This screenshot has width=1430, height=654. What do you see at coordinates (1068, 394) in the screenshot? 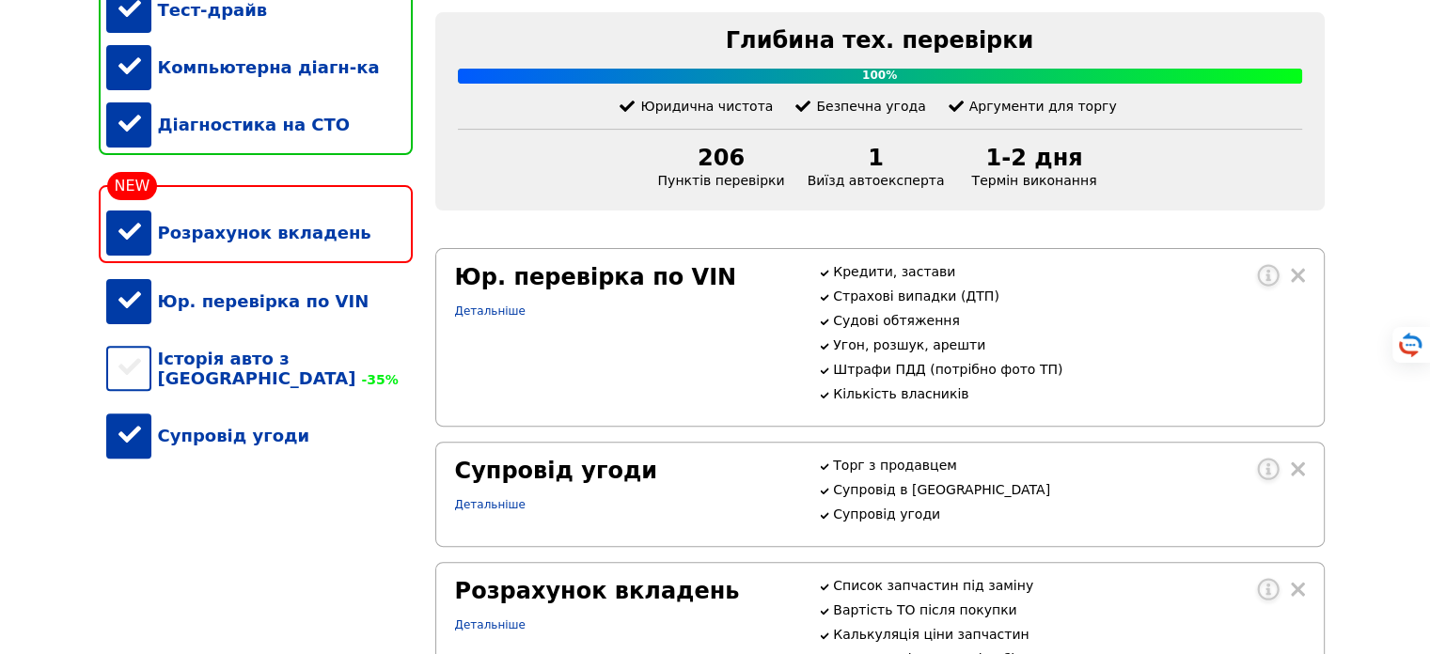
I see `p: Кількість власників` at bounding box center [1068, 394].